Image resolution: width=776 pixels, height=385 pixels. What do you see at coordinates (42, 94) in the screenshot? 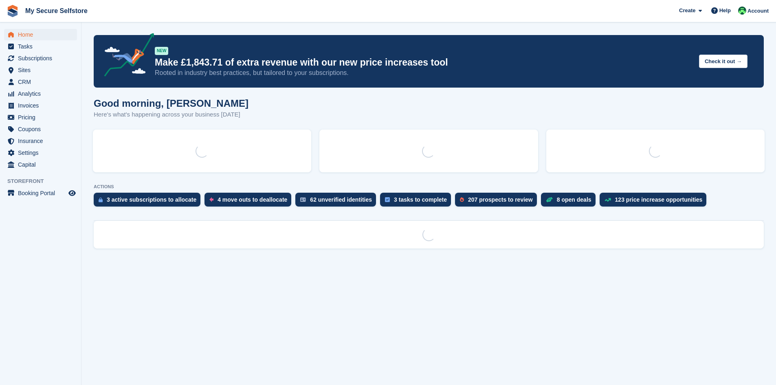
I see `span: Analytics` at bounding box center [42, 94].